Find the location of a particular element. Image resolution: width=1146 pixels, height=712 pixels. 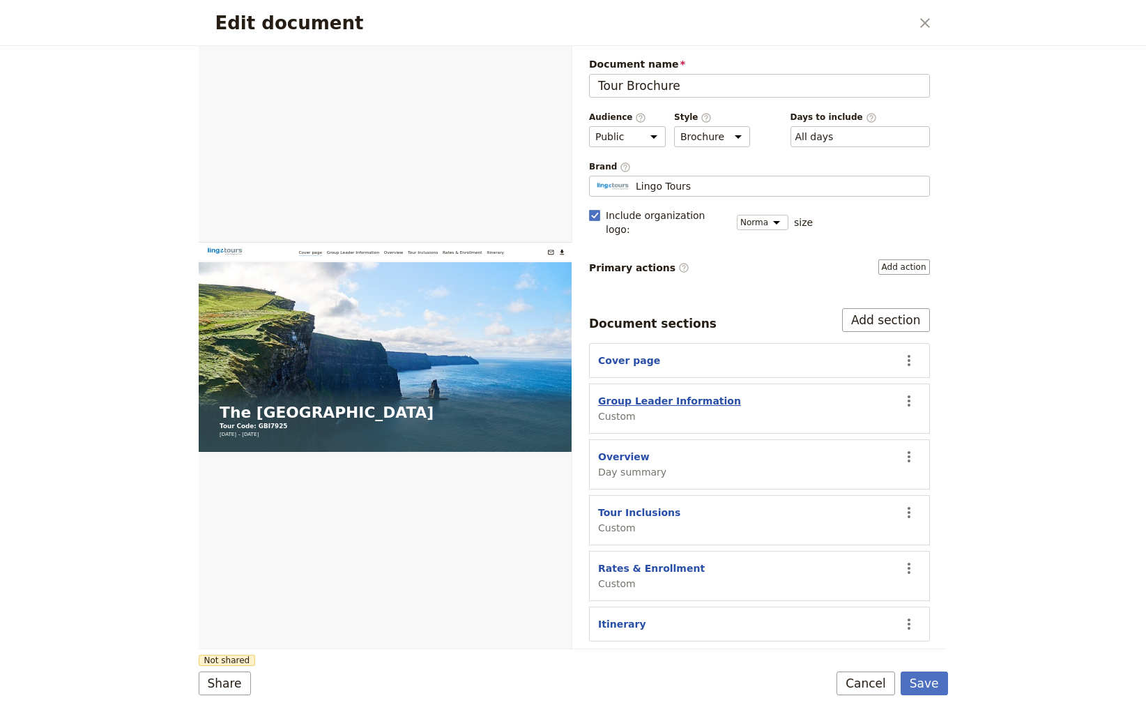

span: Brand is located at coordinates (759, 167).